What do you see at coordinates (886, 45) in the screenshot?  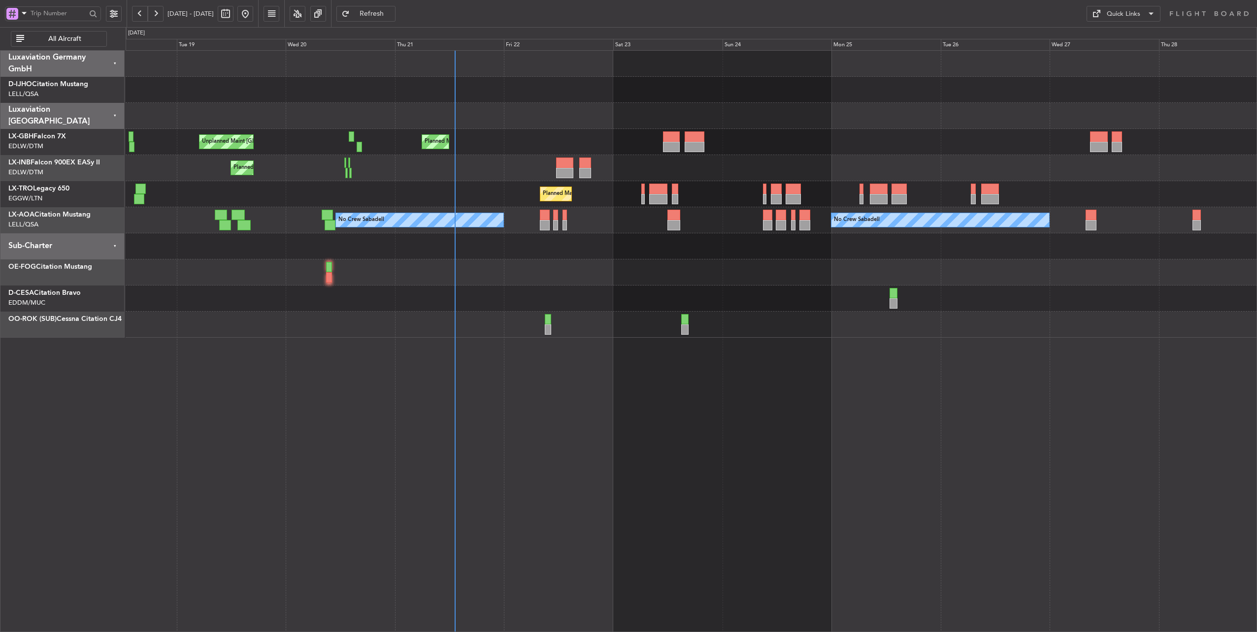 I see `div: Mon 25` at bounding box center [886, 45].